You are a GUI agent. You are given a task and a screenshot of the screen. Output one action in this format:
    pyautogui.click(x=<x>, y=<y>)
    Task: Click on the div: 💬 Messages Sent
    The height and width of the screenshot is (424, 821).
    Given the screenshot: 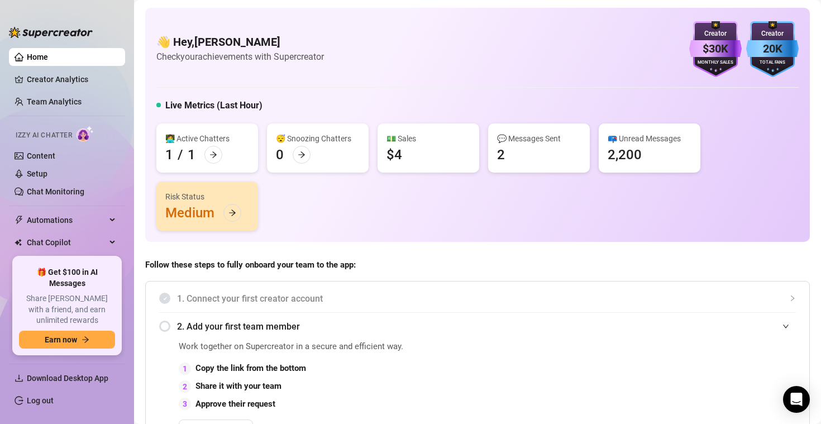 What is the action you would take?
    pyautogui.click(x=539, y=139)
    